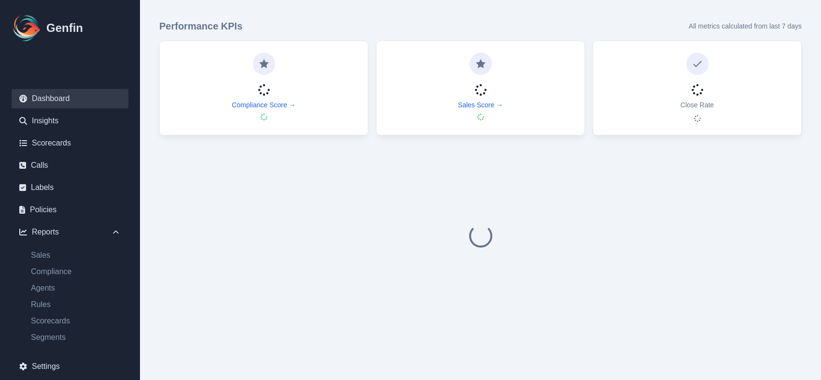 This screenshot has height=380, width=821. I want to click on a: Segments, so click(76, 337).